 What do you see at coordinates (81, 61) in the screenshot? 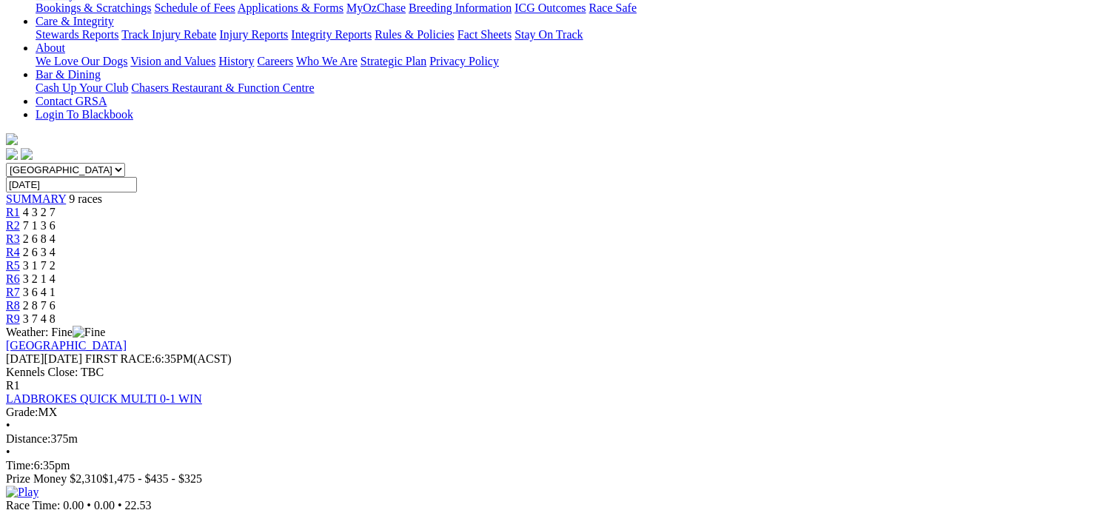
I see `a: We Love Our Dogs` at bounding box center [81, 61].